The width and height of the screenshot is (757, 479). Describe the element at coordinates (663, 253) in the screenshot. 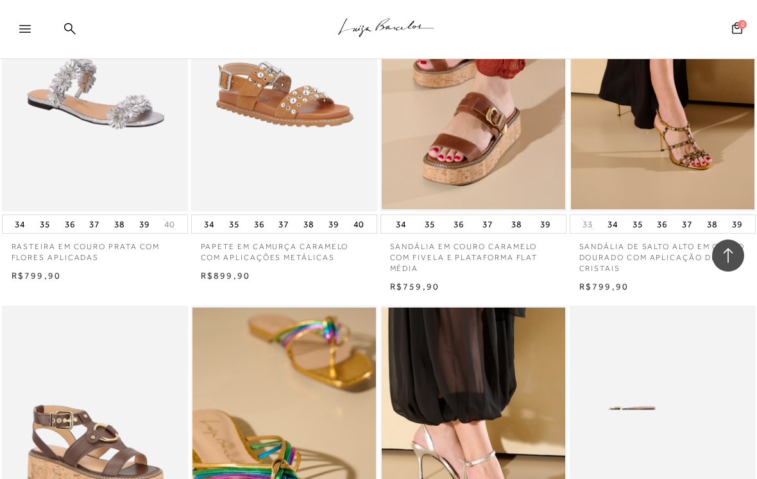

I see `p: SANDÁLIA DE SALTO ALTO EM COURO DOURADO COM APLICAÇÃO DE CRISTAIS` at that location.